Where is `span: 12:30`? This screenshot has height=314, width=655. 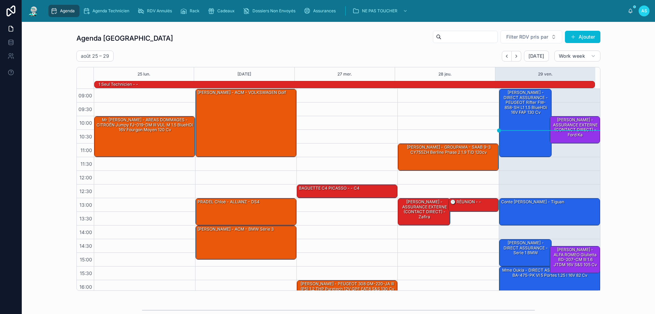 span: 12:30 is located at coordinates (86, 191).